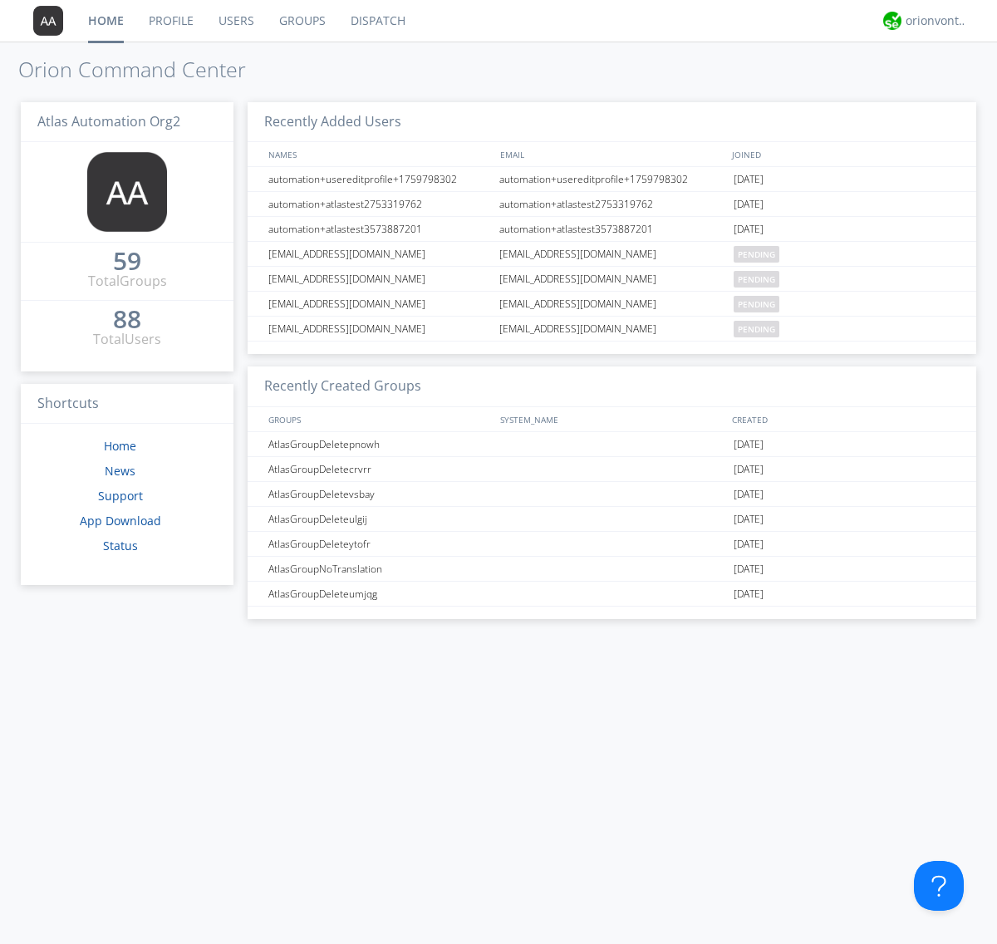  Describe the element at coordinates (844, 419) in the screenshot. I see `div: CREATED` at that location.